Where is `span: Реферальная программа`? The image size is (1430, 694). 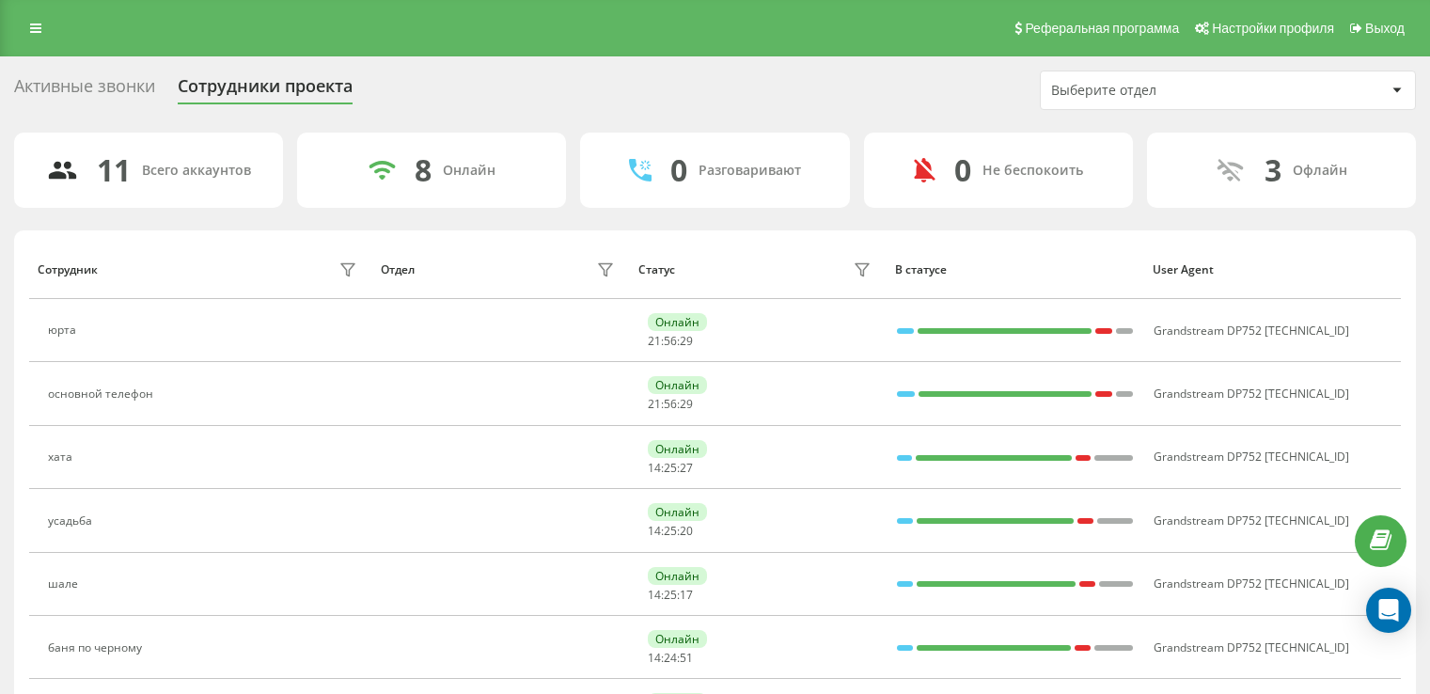
span: Реферальная программа is located at coordinates (1102, 28).